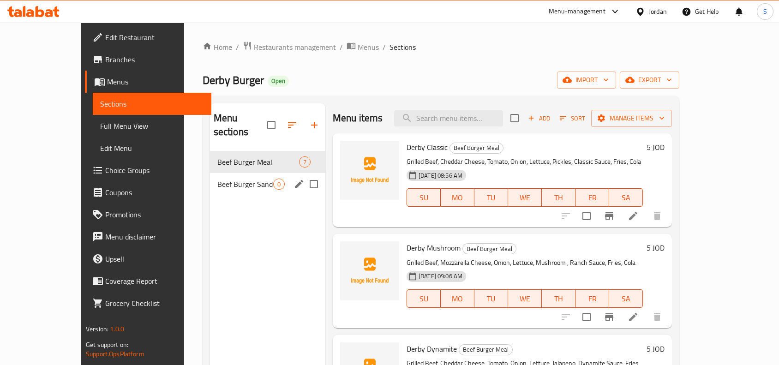  Describe the element at coordinates (155, 237) in the screenshot. I see `span: Menu disclaimer` at that location.